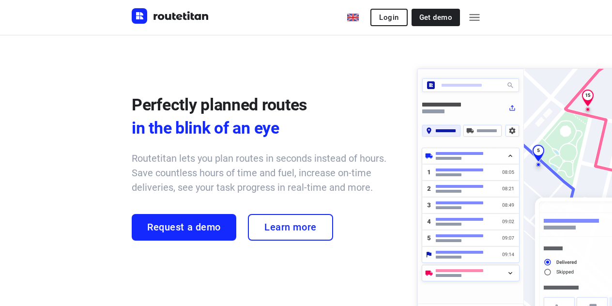 This screenshot has height=306, width=612. Describe the element at coordinates (475, 17) in the screenshot. I see `button: menu` at that location.